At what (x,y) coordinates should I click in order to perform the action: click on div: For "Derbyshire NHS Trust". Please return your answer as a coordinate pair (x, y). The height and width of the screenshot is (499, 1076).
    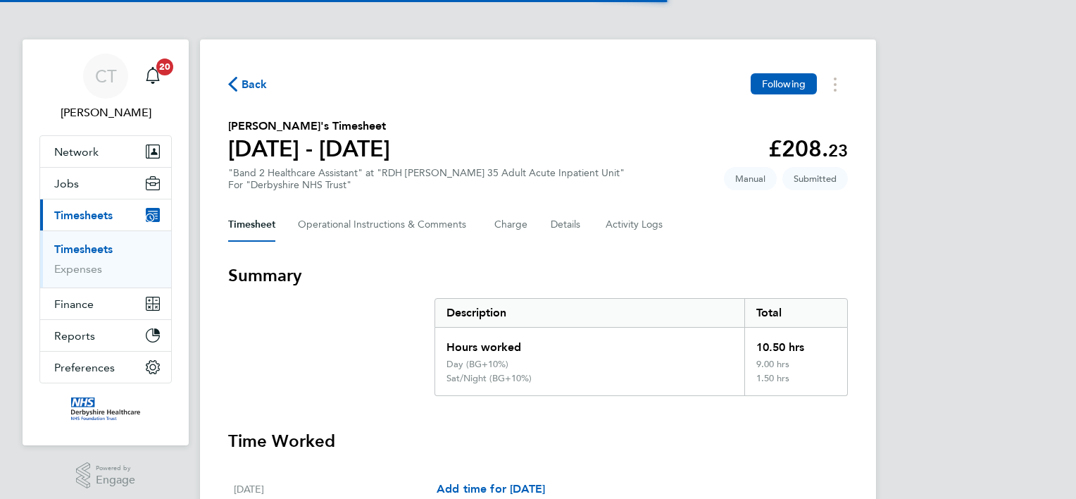
    Looking at the image, I should click on (426, 185).